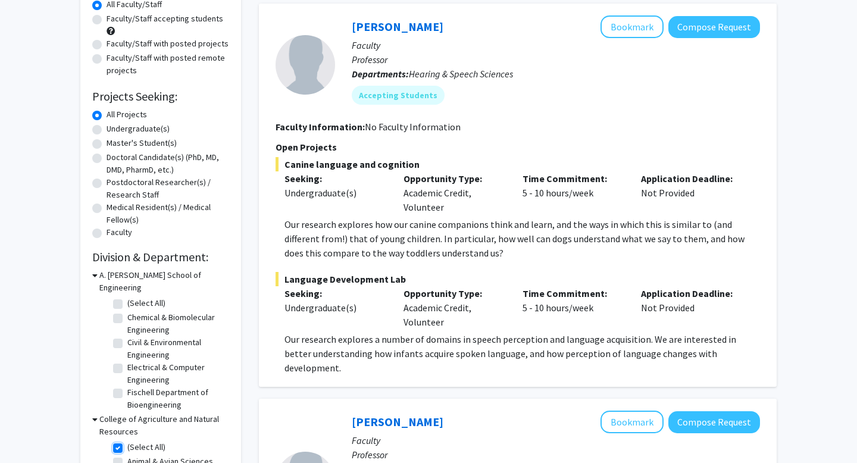 This screenshot has width=857, height=463. What do you see at coordinates (632, 422) in the screenshot?
I see `button: Add Yasmeen Faroqi-Shah to Bookmarks` at bounding box center [632, 422].